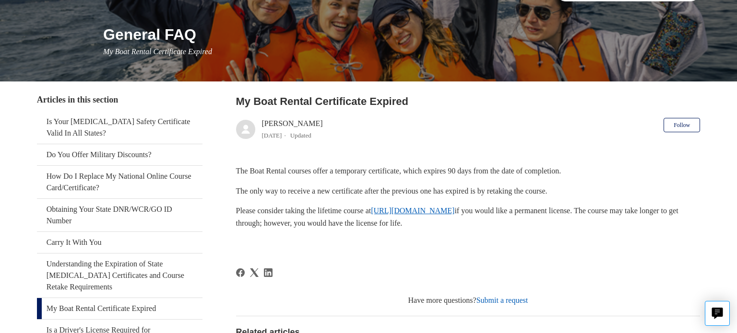 This screenshot has width=737, height=333. What do you see at coordinates (502, 300) in the screenshot?
I see `a: Submit a request` at bounding box center [502, 300].